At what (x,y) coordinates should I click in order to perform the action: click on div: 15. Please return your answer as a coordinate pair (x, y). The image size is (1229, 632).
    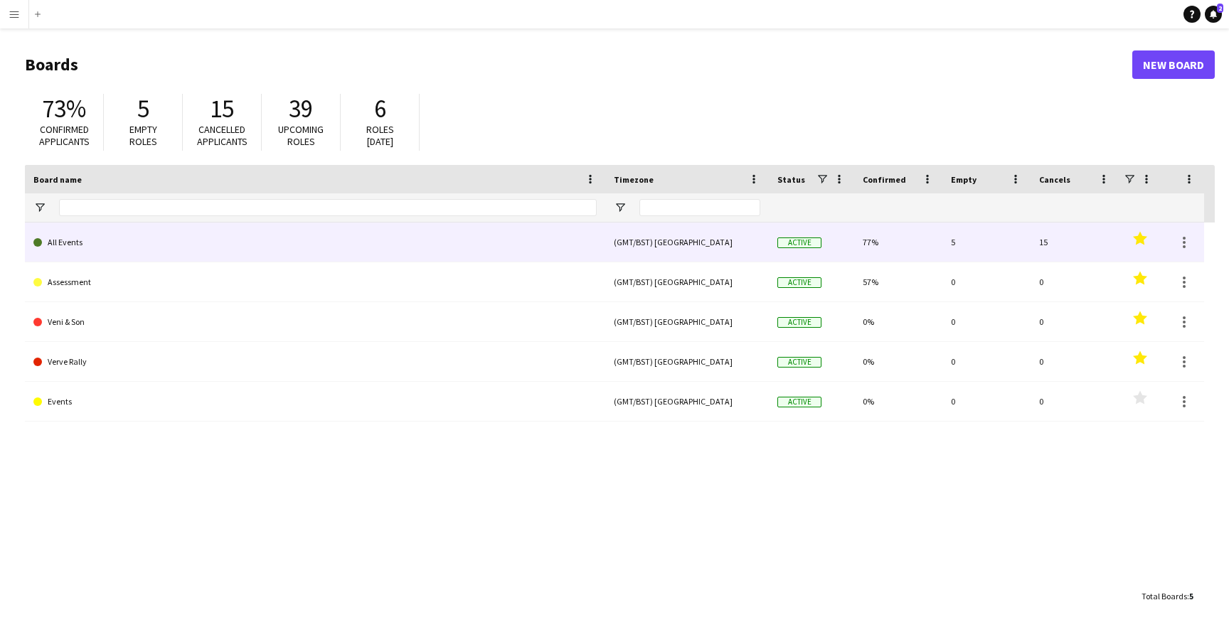
    Looking at the image, I should click on (1074, 242).